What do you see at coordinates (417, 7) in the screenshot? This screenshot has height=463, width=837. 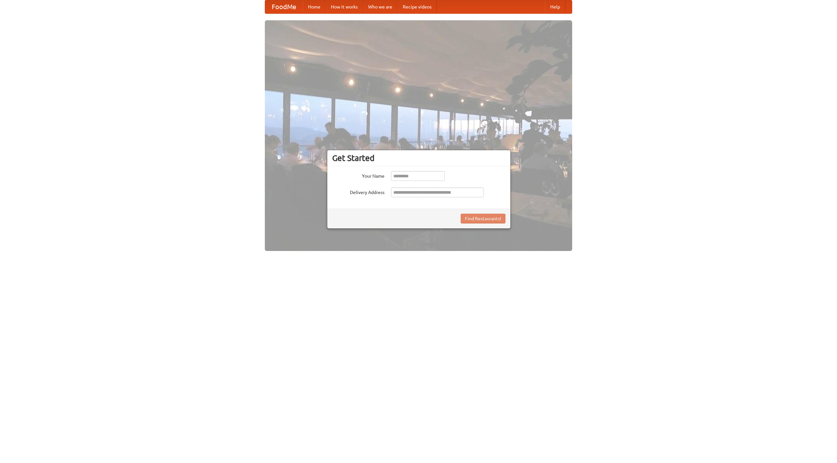 I see `a: Recipe videos` at bounding box center [417, 7].